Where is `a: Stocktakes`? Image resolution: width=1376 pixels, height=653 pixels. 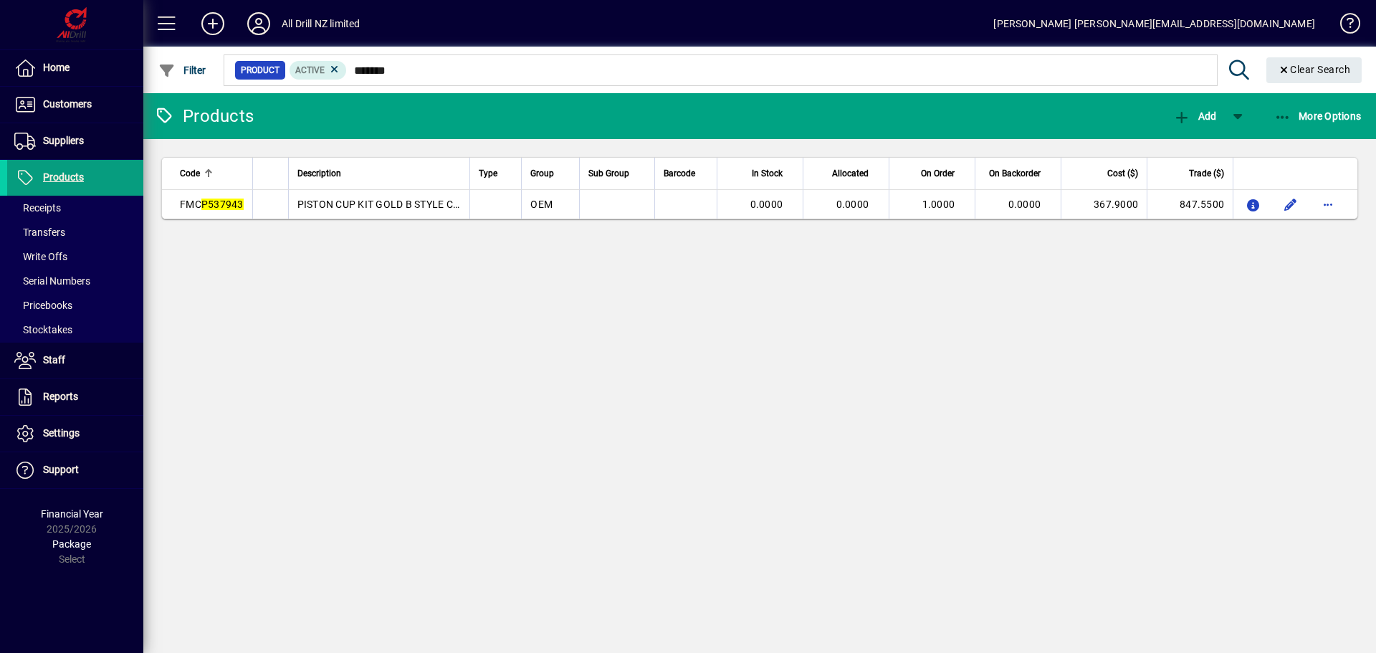
a: Stocktakes is located at coordinates (75, 330).